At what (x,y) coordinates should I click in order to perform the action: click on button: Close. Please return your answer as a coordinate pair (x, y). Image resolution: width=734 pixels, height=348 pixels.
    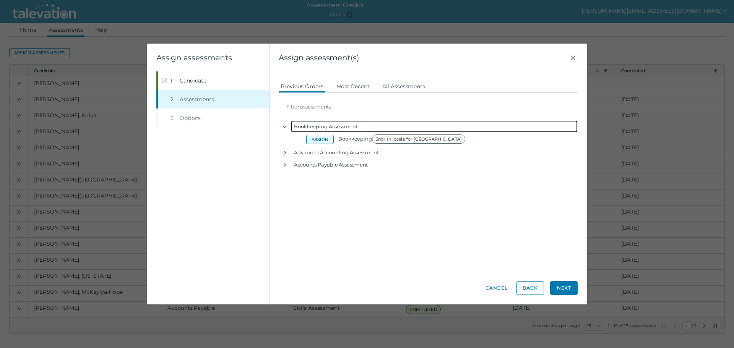
    Looking at the image, I should click on (573, 58).